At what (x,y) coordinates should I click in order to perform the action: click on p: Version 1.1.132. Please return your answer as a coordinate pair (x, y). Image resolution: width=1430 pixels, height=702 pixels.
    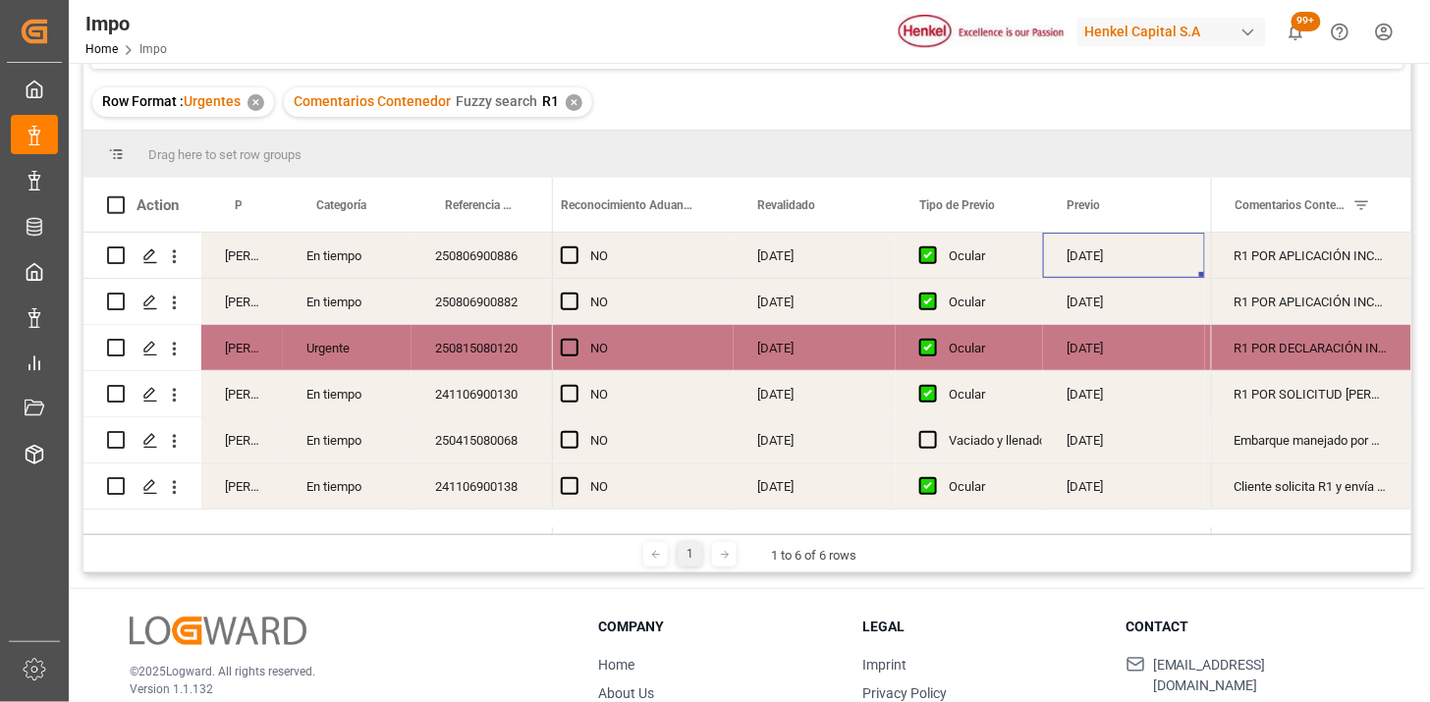
    Looking at the image, I should click on (340, 689).